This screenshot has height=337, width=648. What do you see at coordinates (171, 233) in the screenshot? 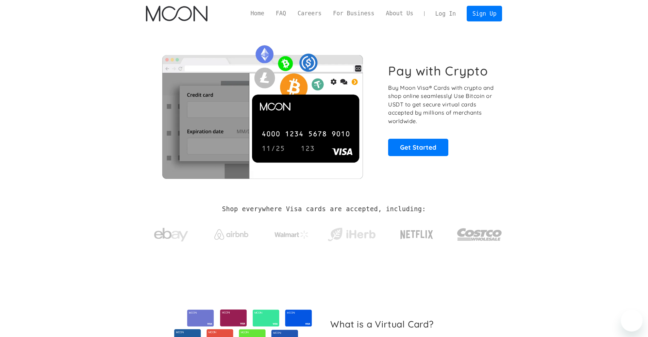
I see `a: ebay` at bounding box center [171, 233].